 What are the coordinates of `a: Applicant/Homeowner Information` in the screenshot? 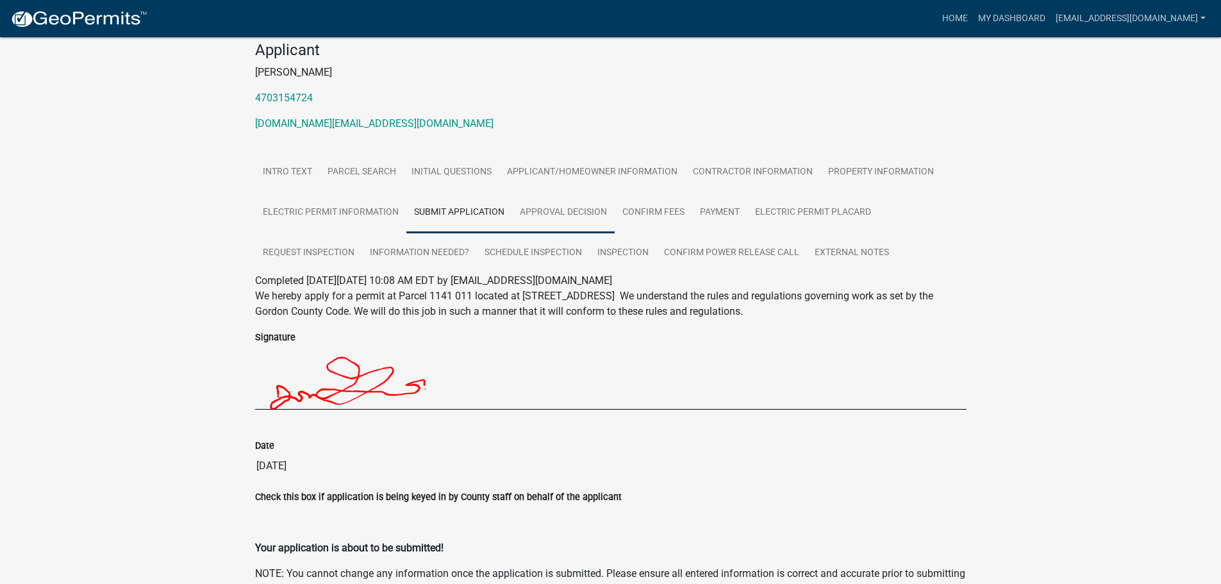 It's located at (592, 172).